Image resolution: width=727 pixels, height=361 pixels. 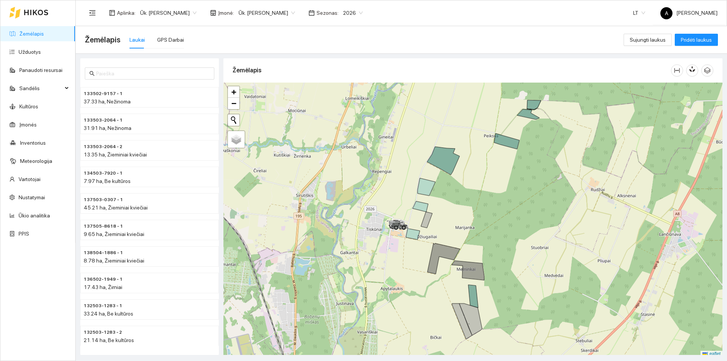 I want to click on a: Zoom in, so click(x=234, y=92).